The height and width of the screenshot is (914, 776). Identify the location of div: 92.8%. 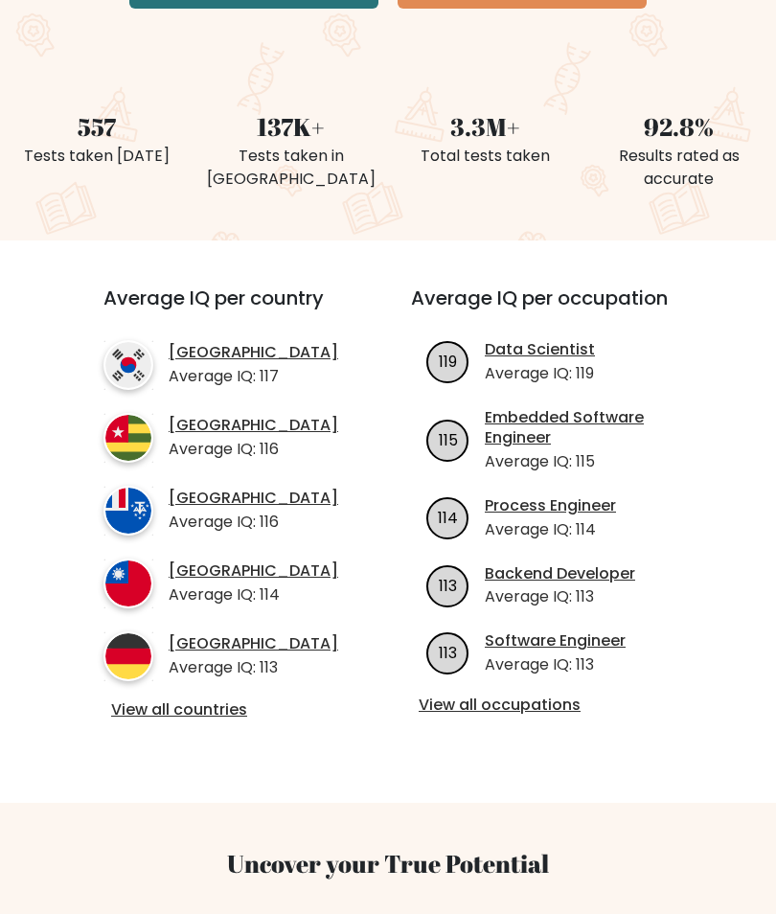
(679, 126).